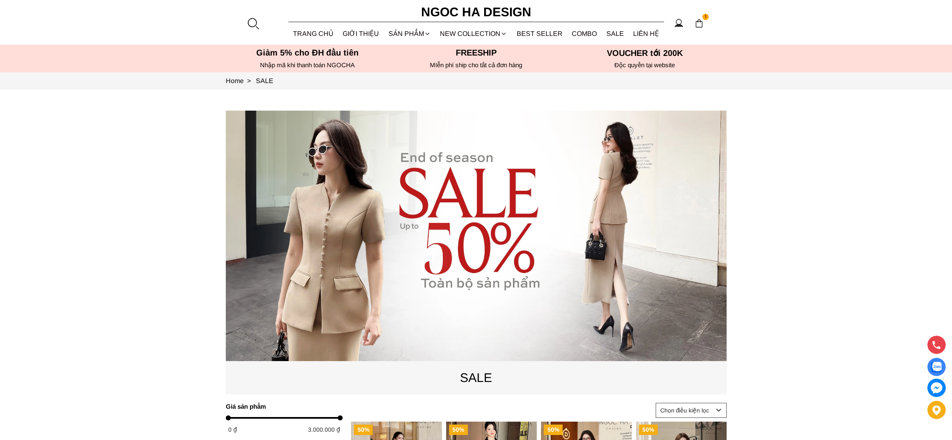 Image resolution: width=952 pixels, height=440 pixels. Describe the element at coordinates (936, 367) in the screenshot. I see `a: Display image` at that location.